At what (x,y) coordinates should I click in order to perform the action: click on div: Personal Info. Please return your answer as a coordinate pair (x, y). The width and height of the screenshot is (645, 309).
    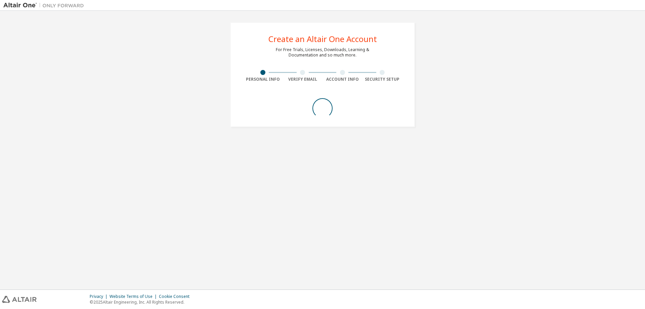
    Looking at the image, I should click on (263, 79).